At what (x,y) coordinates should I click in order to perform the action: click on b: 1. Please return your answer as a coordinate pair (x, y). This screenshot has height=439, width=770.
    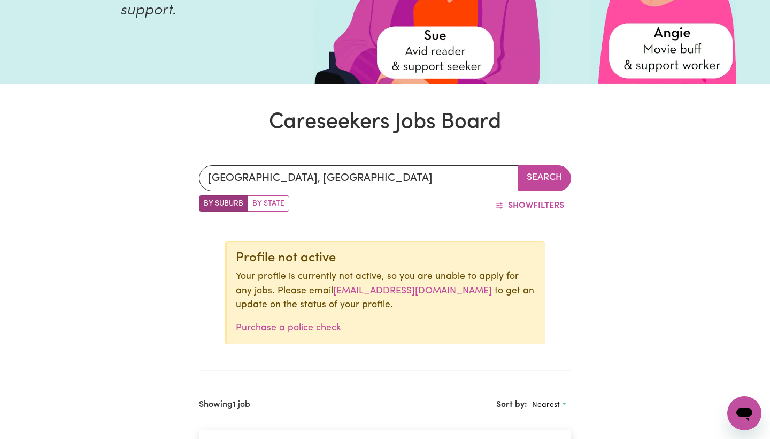
    Looking at the image, I should click on (234, 404).